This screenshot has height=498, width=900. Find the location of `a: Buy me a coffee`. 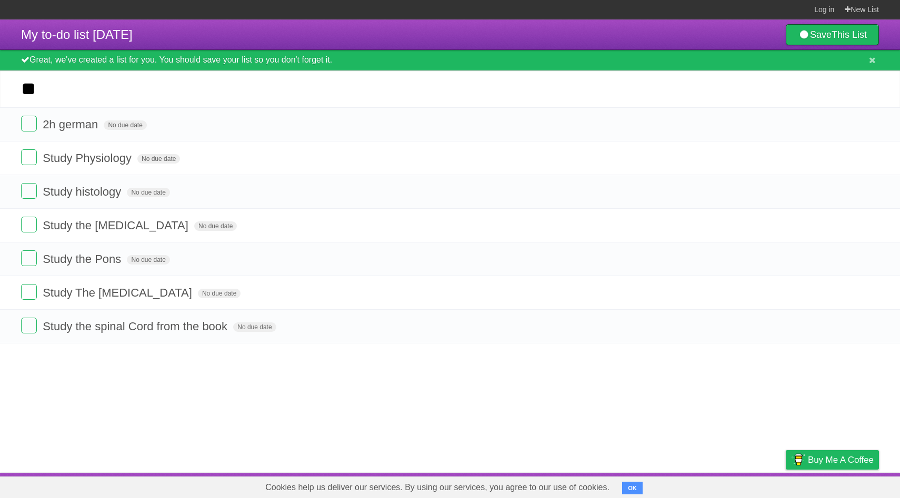

a: Buy me a coffee is located at coordinates (832, 460).